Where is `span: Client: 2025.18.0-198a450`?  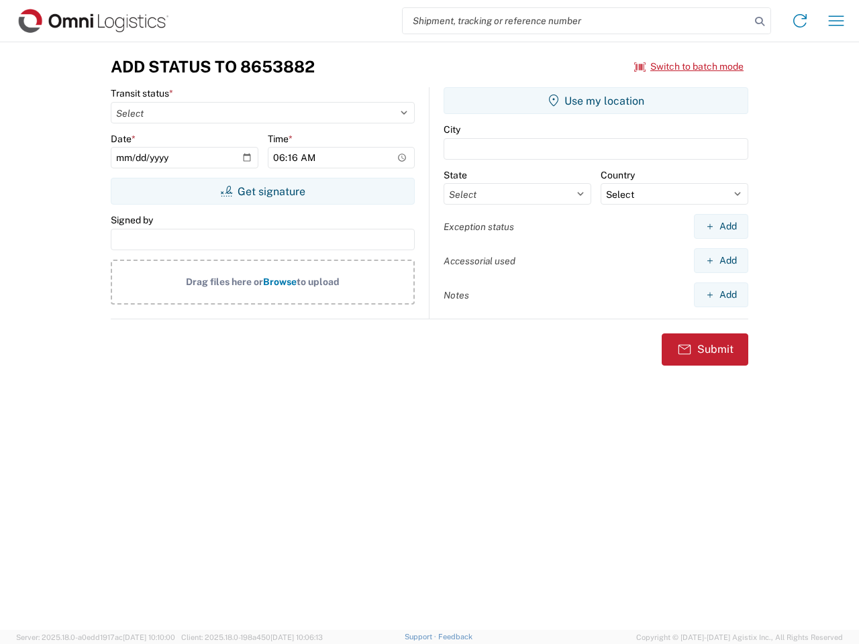
span: Client: 2025.18.0-198a450 is located at coordinates (252, 637).